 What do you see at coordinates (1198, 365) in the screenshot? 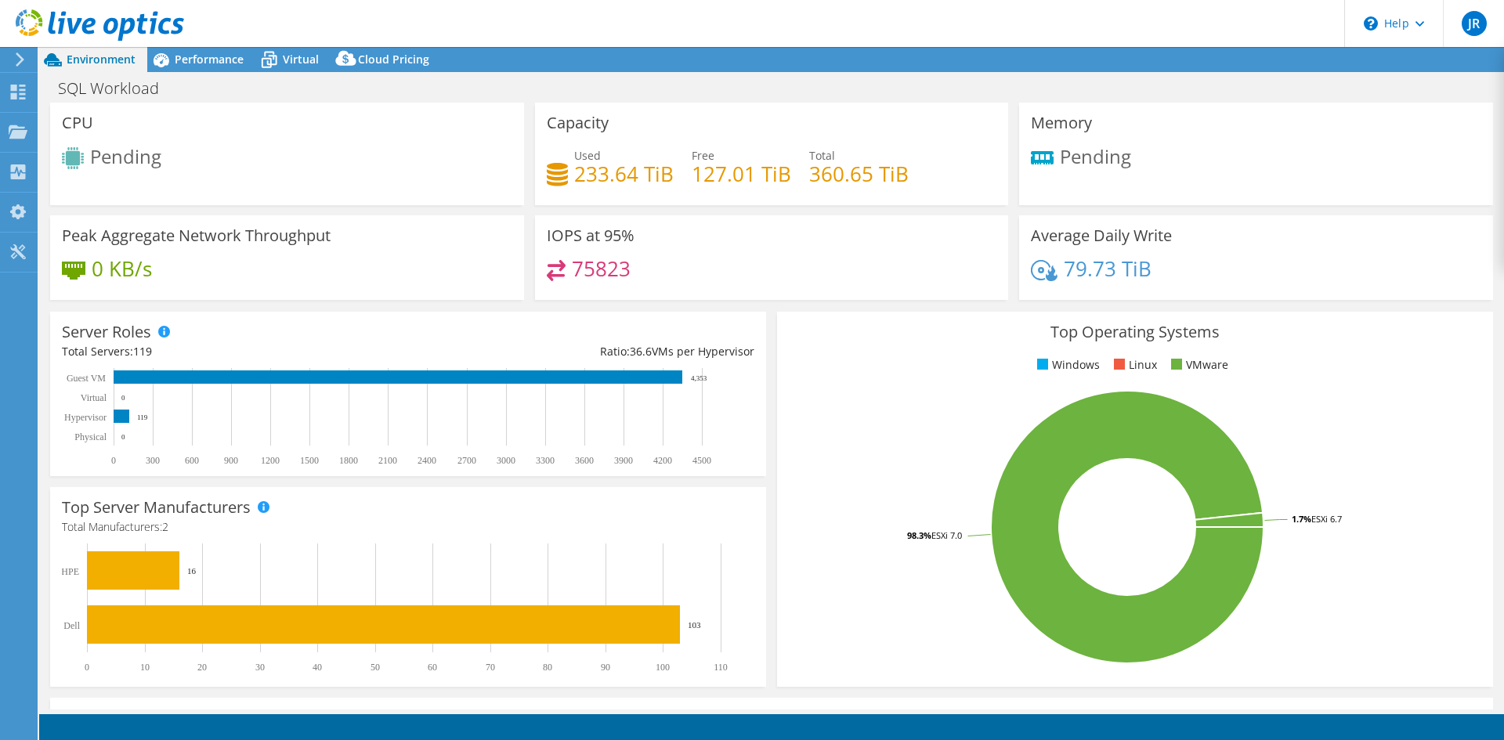
I see `li: VMware` at bounding box center [1198, 365].